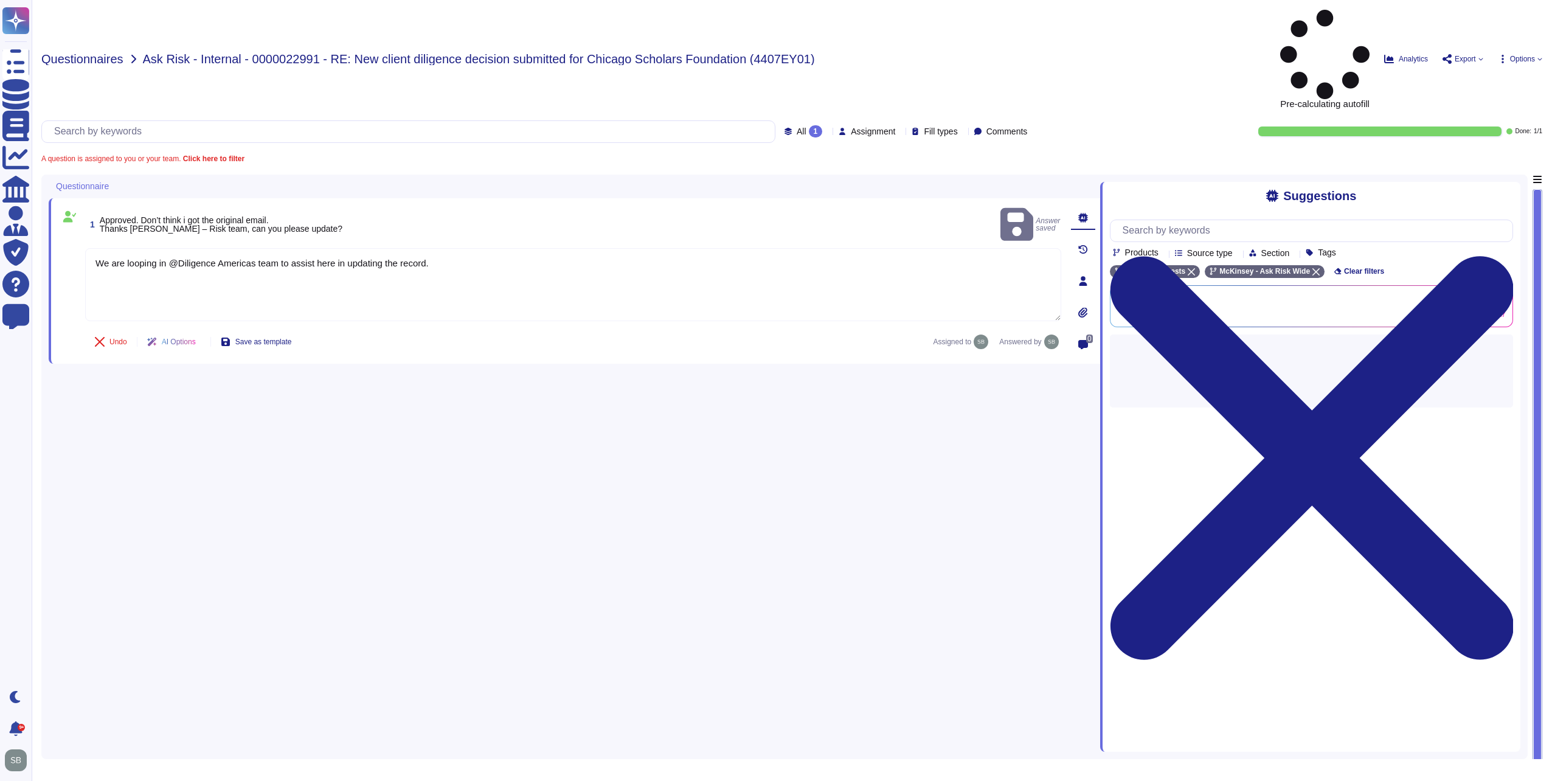 The width and height of the screenshot is (1552, 781). Describe the element at coordinates (212, 159) in the screenshot. I see `b: Click here to filter` at that location.